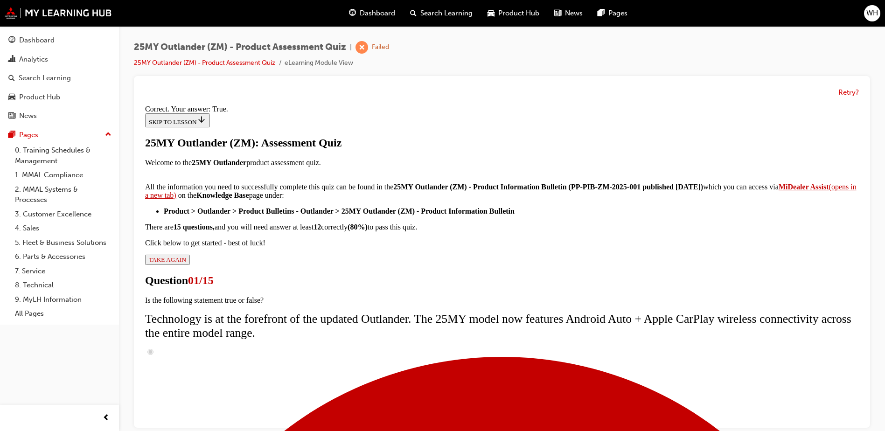 Image resolution: width=885 pixels, height=431 pixels. I want to click on a: 4. Sales, so click(63, 228).